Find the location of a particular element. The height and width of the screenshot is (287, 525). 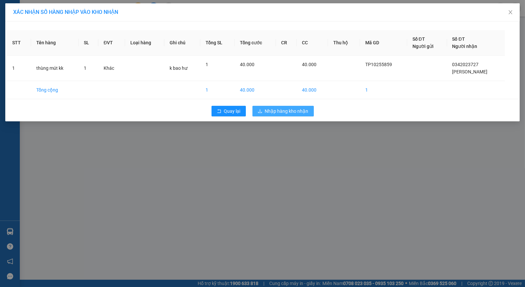

span: Quay lại is located at coordinates (232, 111).